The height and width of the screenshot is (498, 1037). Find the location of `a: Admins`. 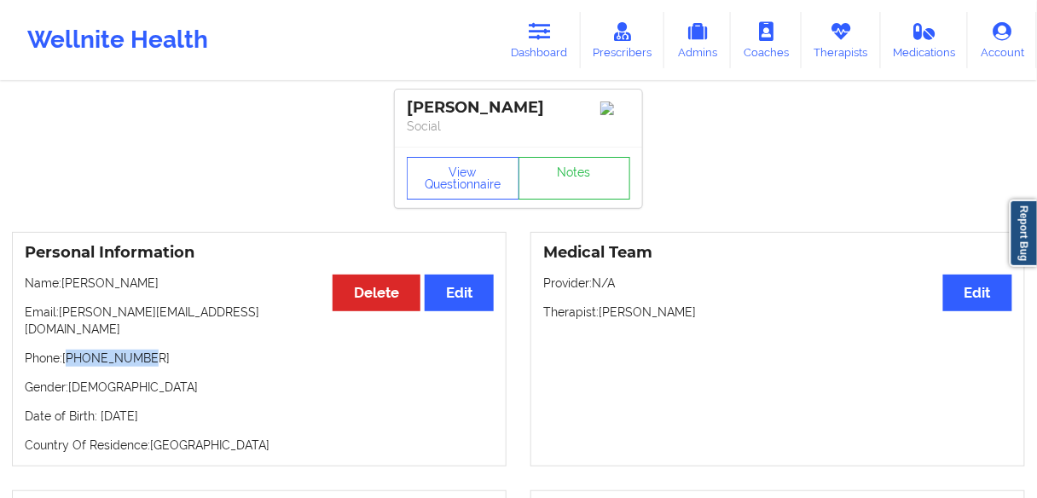

a: Admins is located at coordinates (697, 40).